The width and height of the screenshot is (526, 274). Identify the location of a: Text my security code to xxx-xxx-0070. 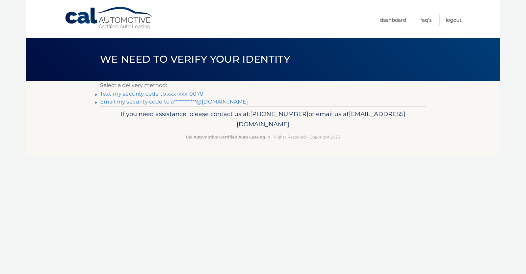
(152, 93).